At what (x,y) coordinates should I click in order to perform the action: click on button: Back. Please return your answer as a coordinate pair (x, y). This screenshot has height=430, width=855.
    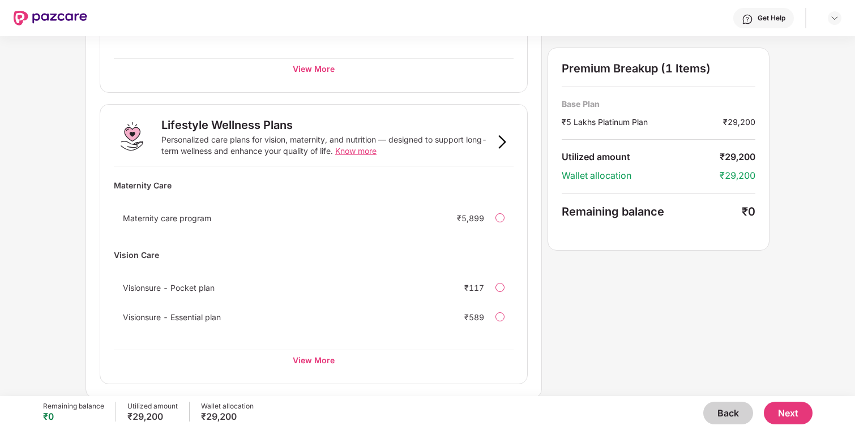
    Looking at the image, I should click on (728, 413).